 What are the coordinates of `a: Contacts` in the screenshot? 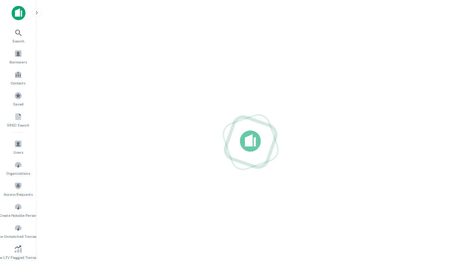 It's located at (18, 78).